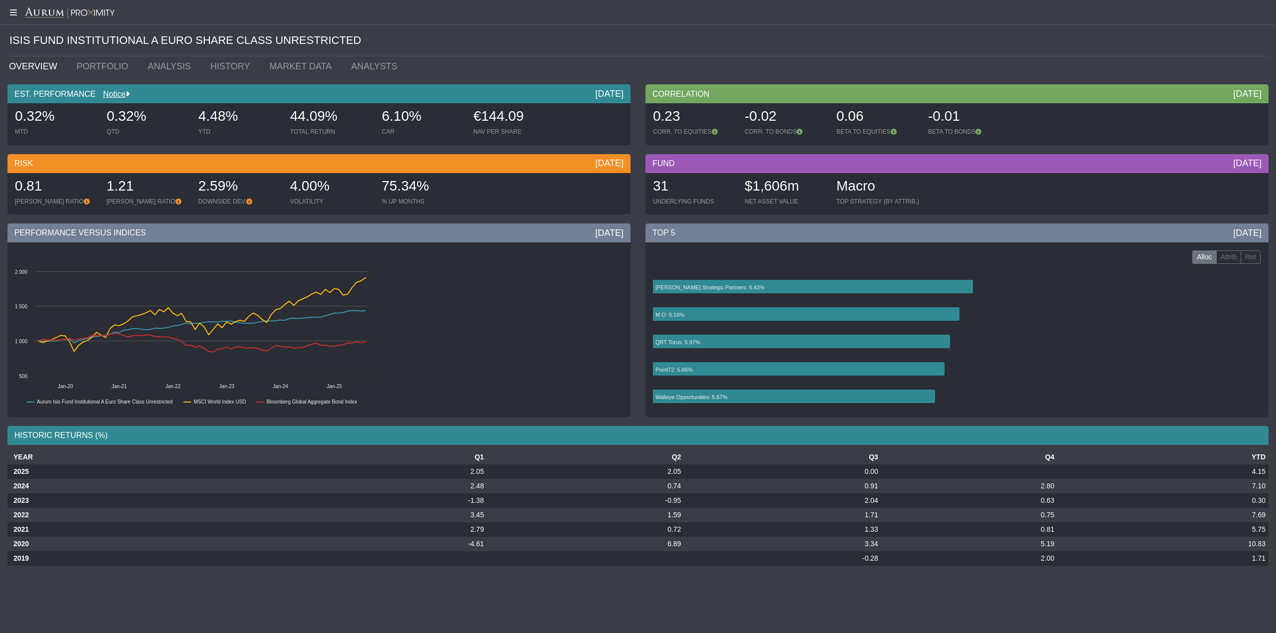 The image size is (1276, 633). Describe the element at coordinates (786, 132) in the screenshot. I see `div: CORR. TO BONDS` at that location.